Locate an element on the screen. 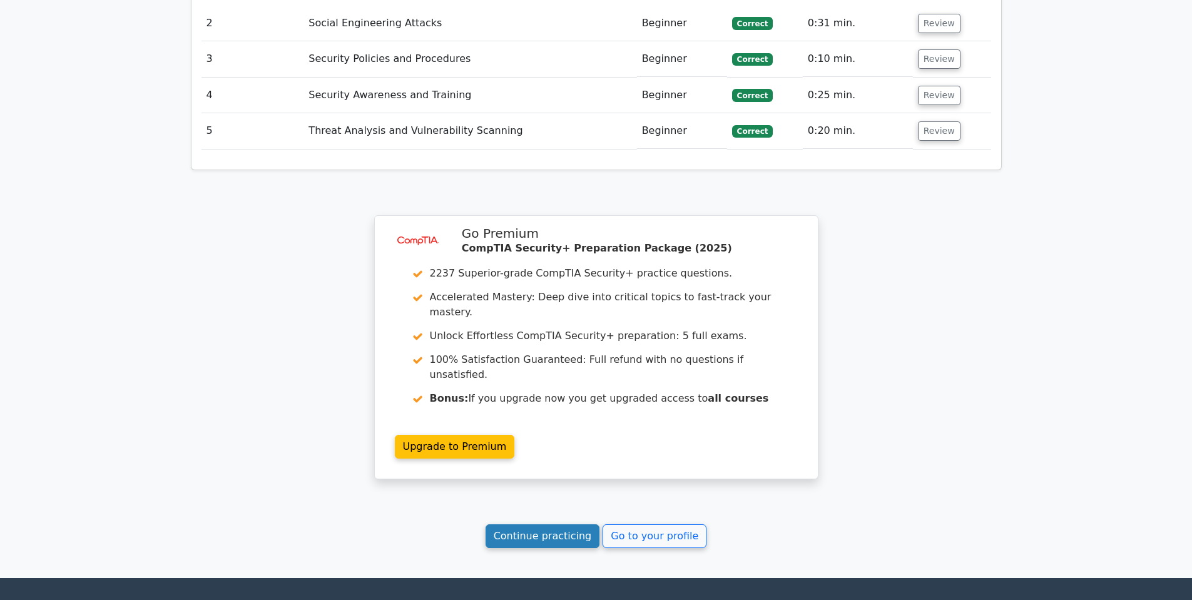  td: 0:25 min. is located at coordinates (858, 95).